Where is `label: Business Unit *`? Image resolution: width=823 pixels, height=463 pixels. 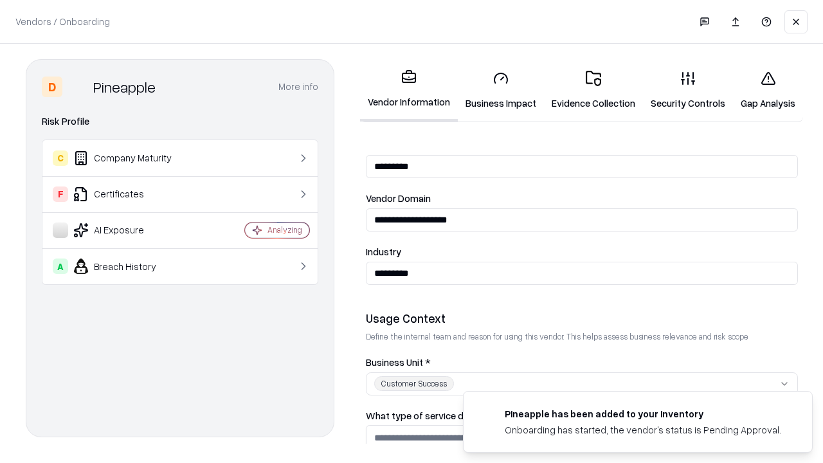 label: Business Unit * is located at coordinates (582, 362).